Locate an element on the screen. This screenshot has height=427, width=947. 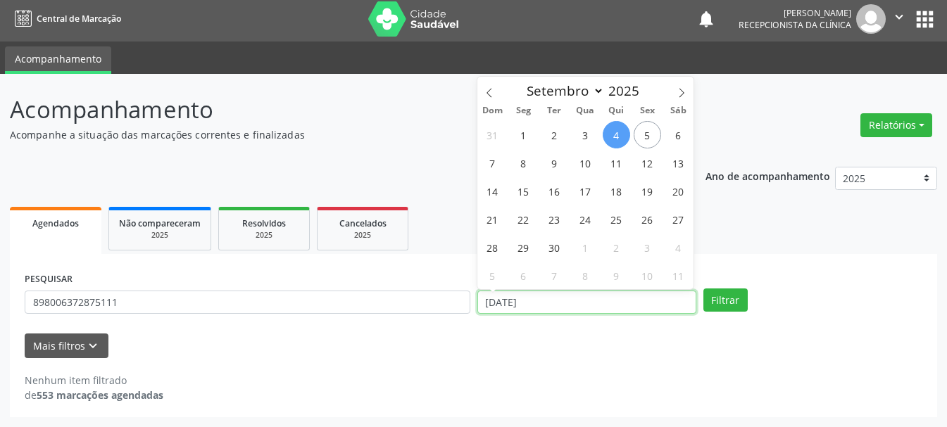
span: Setembro 9, 2025 is located at coordinates (554, 163).